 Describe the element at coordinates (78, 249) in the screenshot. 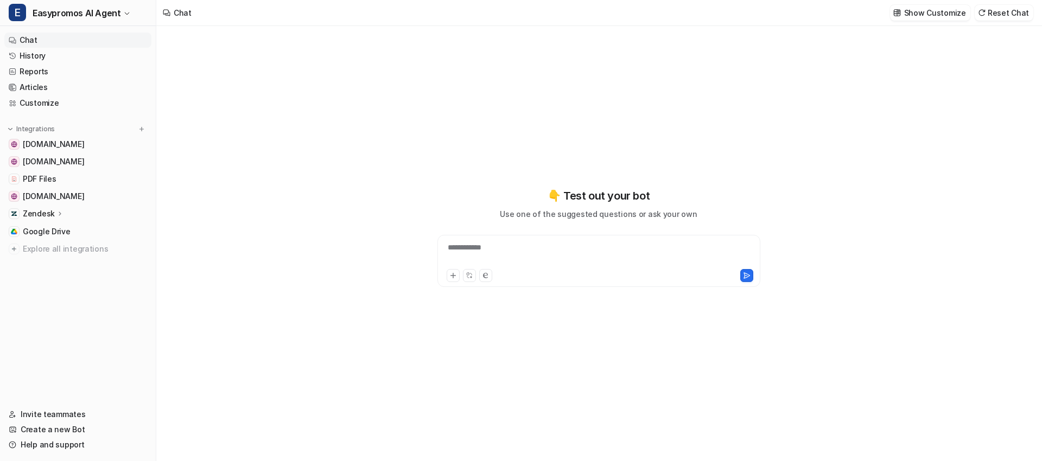

I see `a: Explore all integrations` at that location.